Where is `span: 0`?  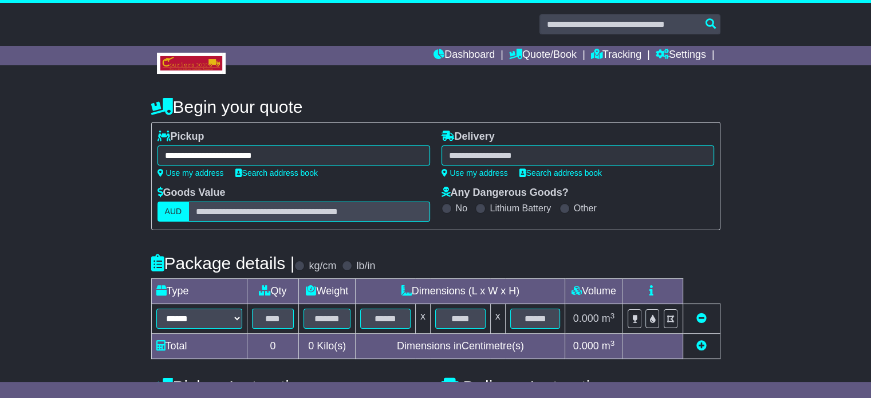
span: 0 is located at coordinates (311, 346).